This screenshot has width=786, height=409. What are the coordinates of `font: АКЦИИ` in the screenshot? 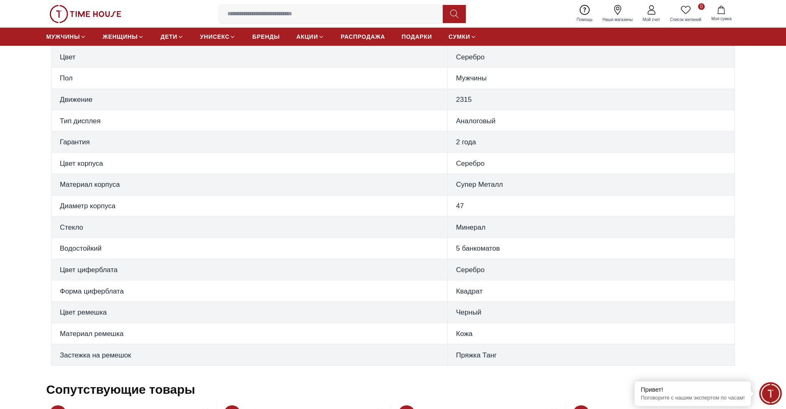 It's located at (307, 37).